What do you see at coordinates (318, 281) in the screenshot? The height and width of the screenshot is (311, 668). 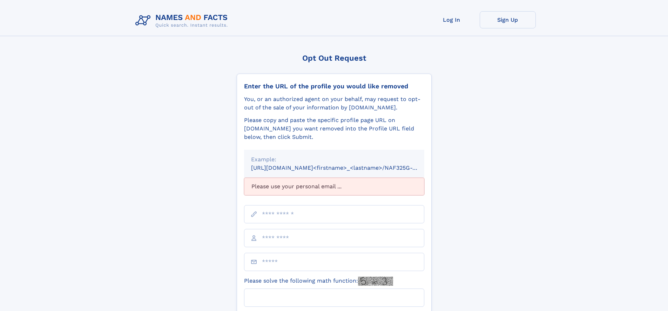 I see `label: Please solve the following math function:` at bounding box center [318, 281].